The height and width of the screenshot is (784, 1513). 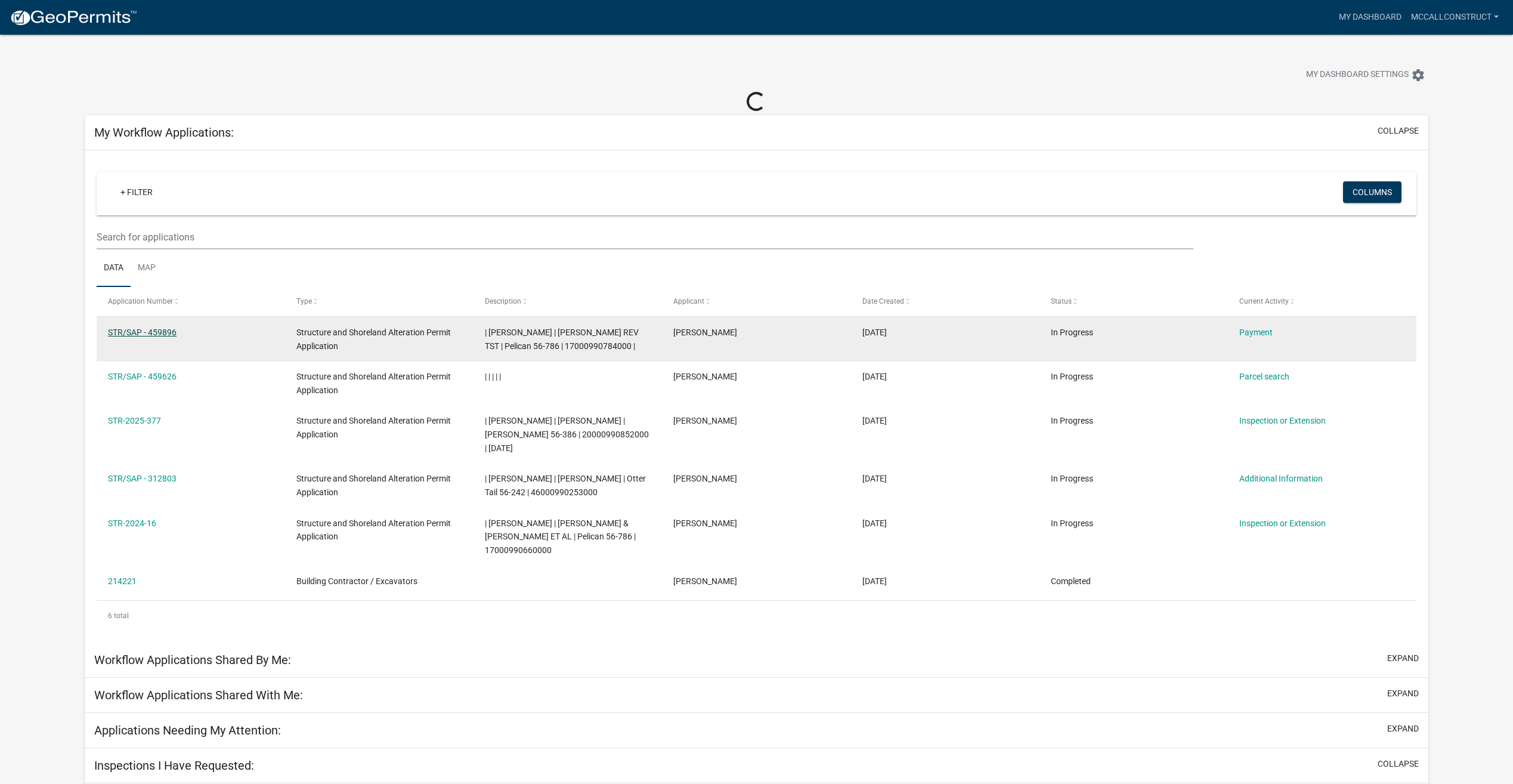 What do you see at coordinates (142, 332) in the screenshot?
I see `a: STR/SAP - 459896` at bounding box center [142, 332].